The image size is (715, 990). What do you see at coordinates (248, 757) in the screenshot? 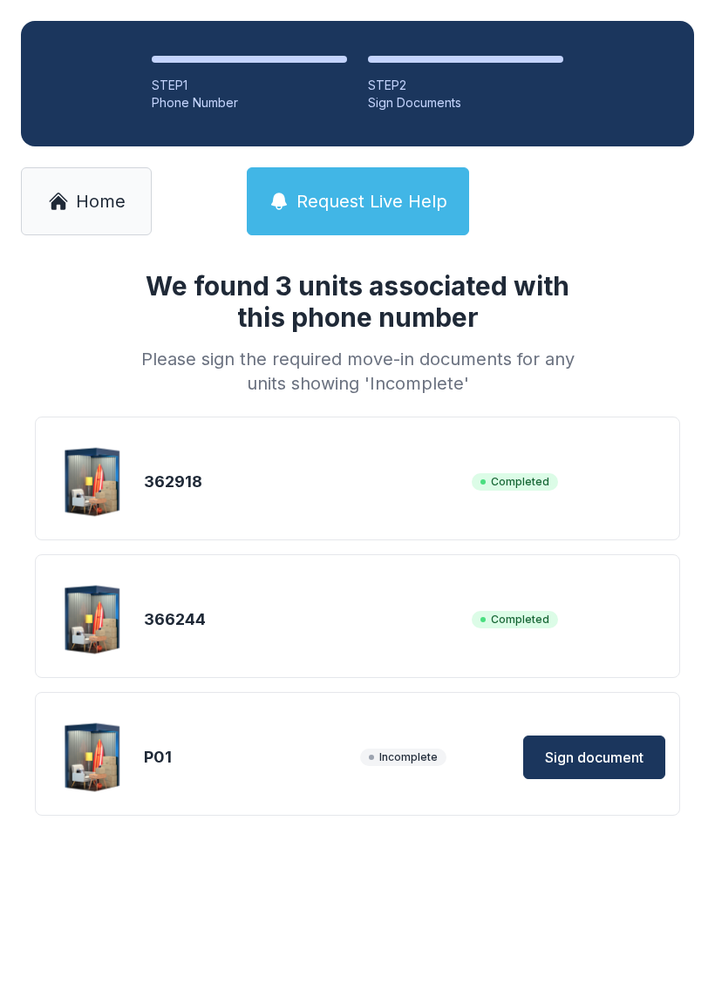
I see `div: P01` at bounding box center [248, 757].